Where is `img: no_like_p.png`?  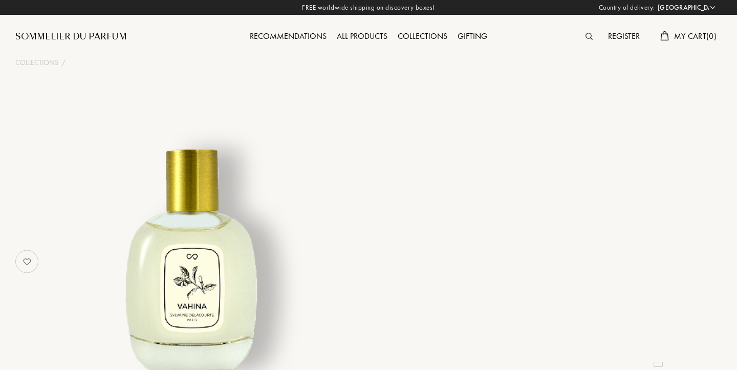 img: no_like_p.png is located at coordinates (27, 261).